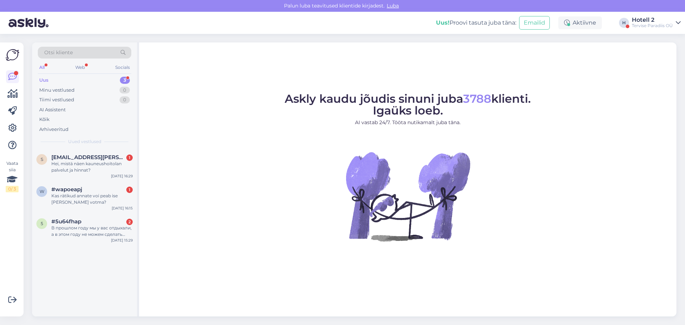 The width and height of the screenshot is (685, 325). What do you see at coordinates (44, 119) in the screenshot?
I see `div: Kõik` at bounding box center [44, 119].